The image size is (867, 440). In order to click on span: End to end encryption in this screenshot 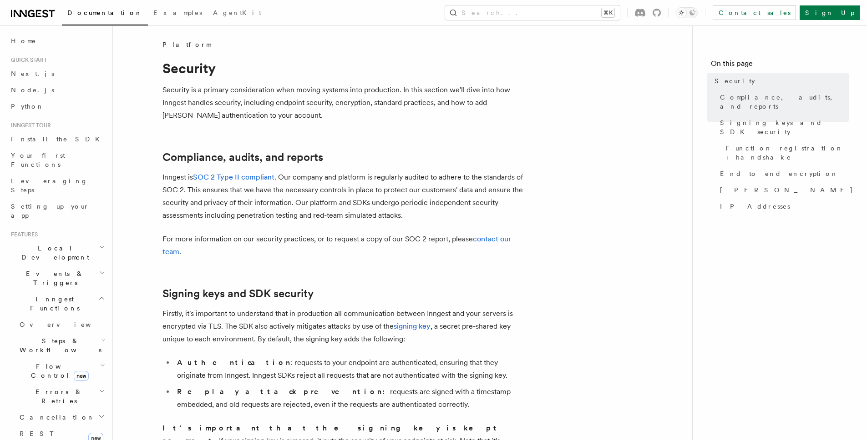, I will do `click(779, 174)`.